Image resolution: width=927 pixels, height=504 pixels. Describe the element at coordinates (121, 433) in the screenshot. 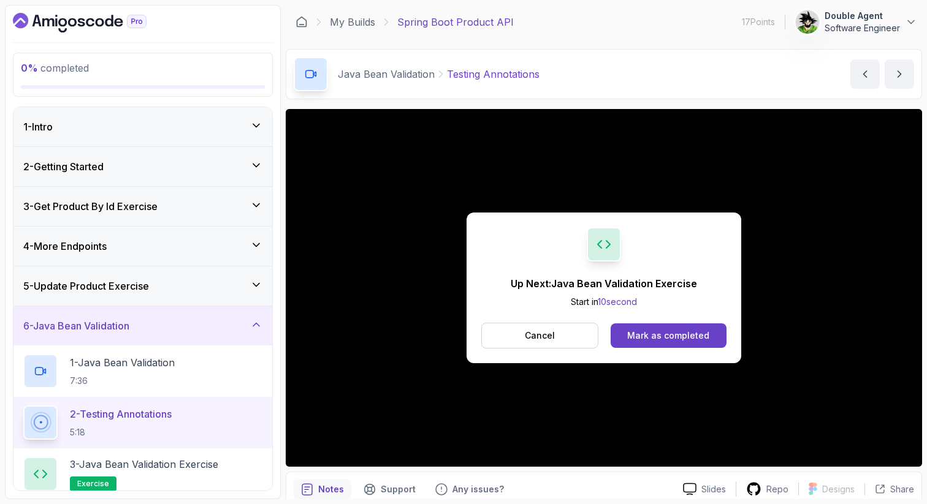

I see `p: 5:18` at that location.